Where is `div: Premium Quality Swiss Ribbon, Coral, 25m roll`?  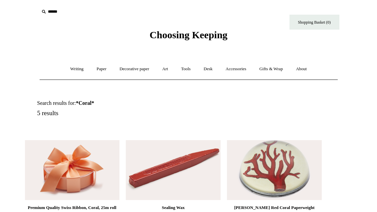
div: Premium Quality Swiss Ribbon, Coral, 25m roll is located at coordinates (72, 207).